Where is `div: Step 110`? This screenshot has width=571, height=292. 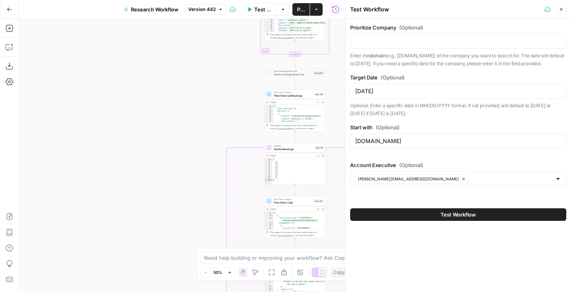
div: Step 110 is located at coordinates (319, 147).